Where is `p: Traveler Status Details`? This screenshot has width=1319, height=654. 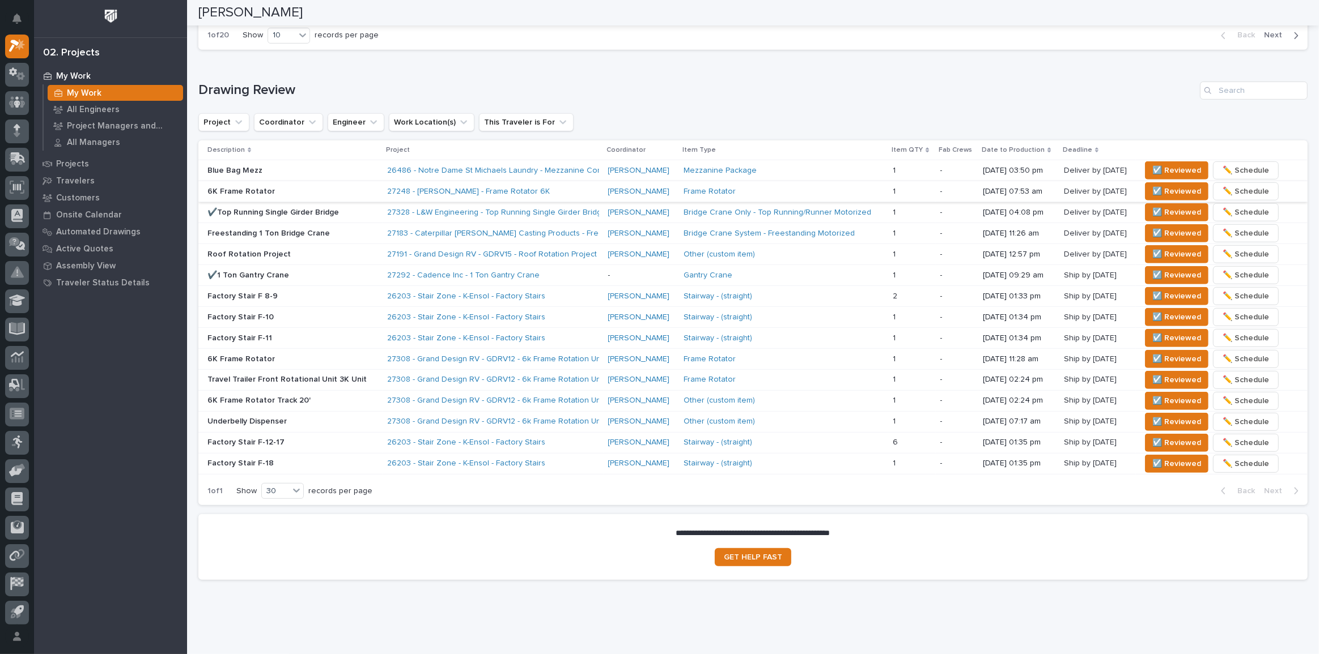
p: Traveler Status Details is located at coordinates (103, 283).